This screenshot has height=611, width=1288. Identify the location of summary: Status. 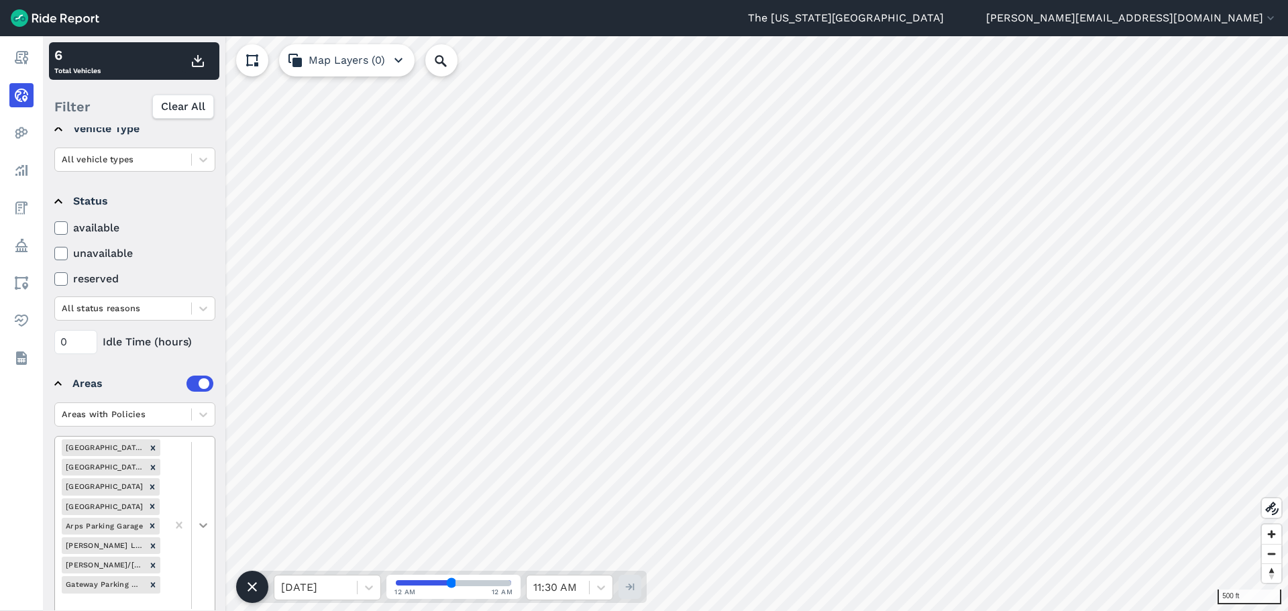
(133, 201).